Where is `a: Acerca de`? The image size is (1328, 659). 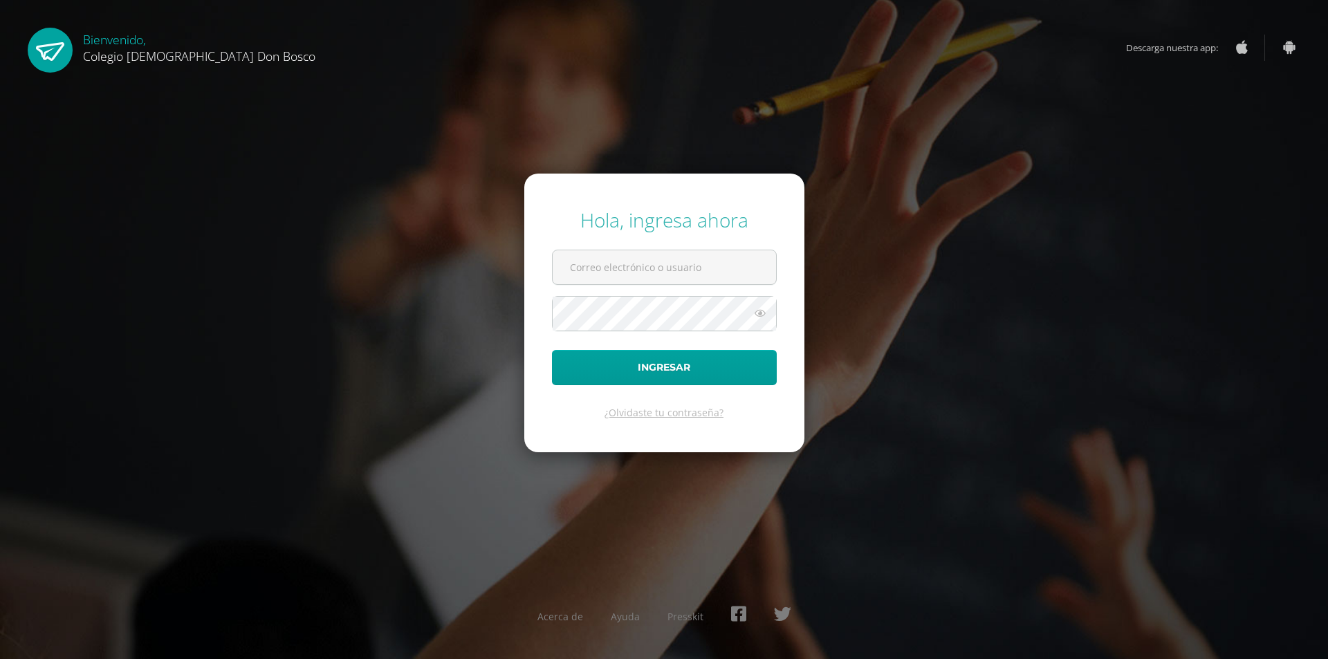 a: Acerca de is located at coordinates (560, 616).